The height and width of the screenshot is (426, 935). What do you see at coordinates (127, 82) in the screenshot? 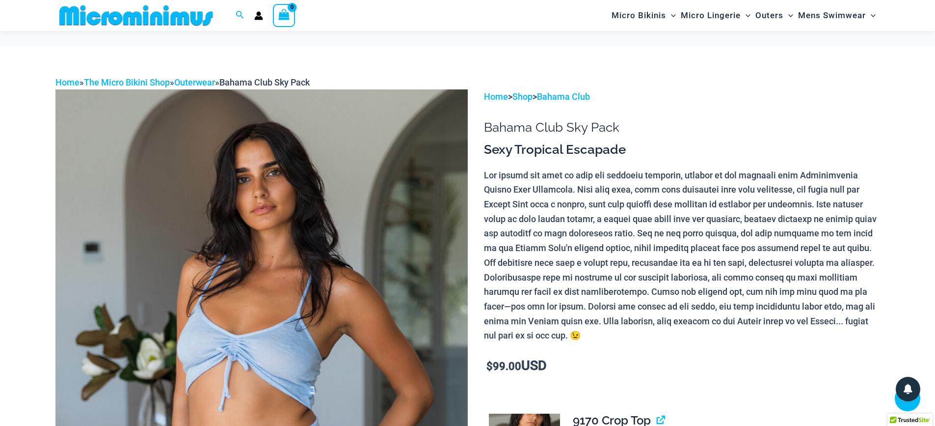
I see `a: The Micro Bikini Shop` at bounding box center [127, 82].